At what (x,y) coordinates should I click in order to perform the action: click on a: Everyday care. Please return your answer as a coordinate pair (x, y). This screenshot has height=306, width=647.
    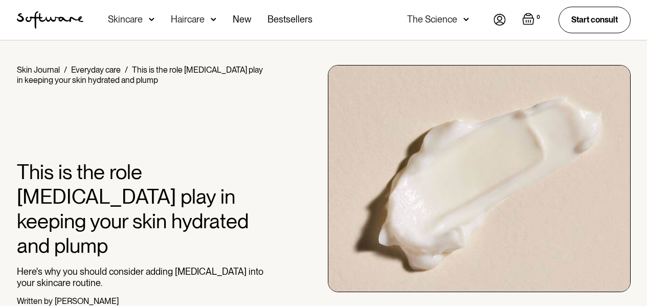
    Looking at the image, I should click on (96, 70).